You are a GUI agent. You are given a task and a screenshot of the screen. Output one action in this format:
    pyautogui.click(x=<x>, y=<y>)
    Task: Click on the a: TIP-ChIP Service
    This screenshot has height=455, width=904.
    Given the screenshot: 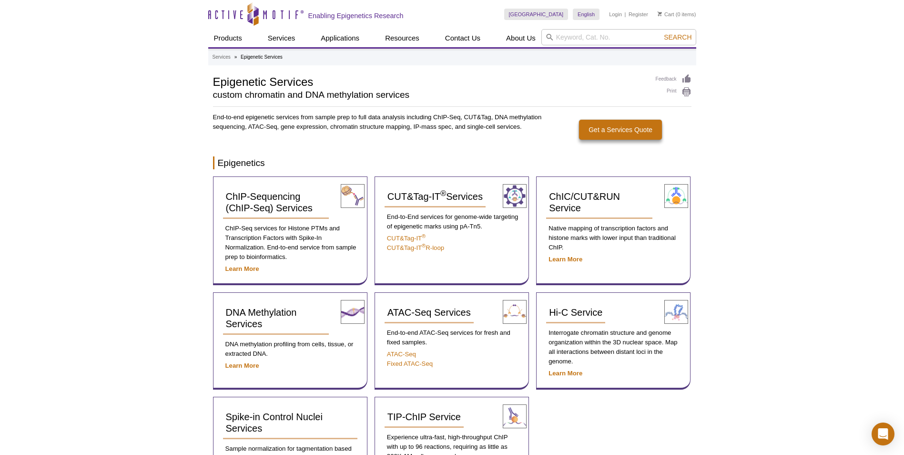 What is the action you would take?
    pyautogui.click(x=424, y=417)
    